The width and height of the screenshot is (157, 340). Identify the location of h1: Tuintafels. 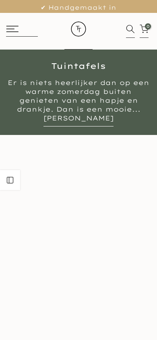
(79, 66).